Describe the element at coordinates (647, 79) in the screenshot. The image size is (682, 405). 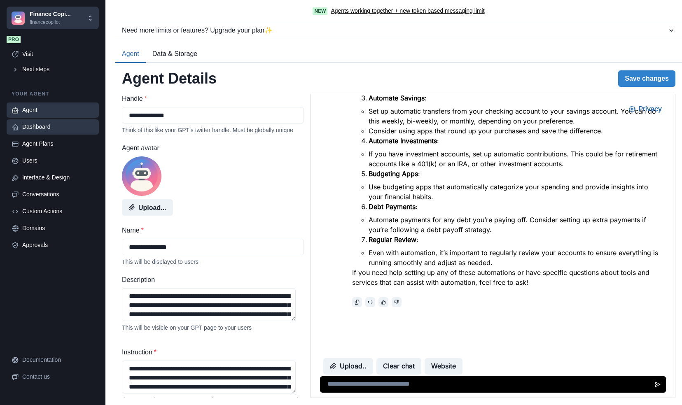
I see `button: Save changes` at that location.